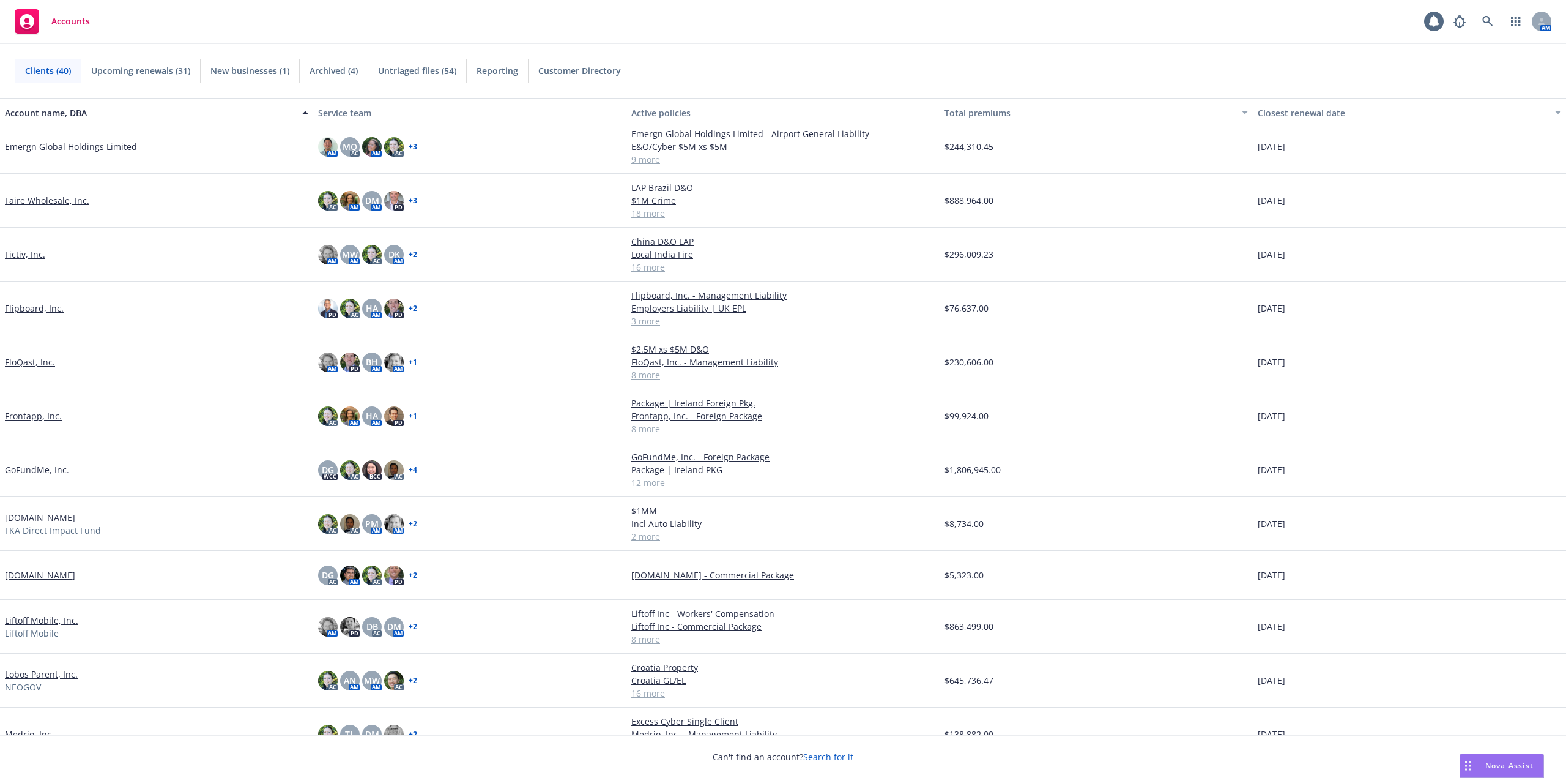 This screenshot has height=778, width=1566. Describe the element at coordinates (783, 113) in the screenshot. I see `div: Active policies` at that location.